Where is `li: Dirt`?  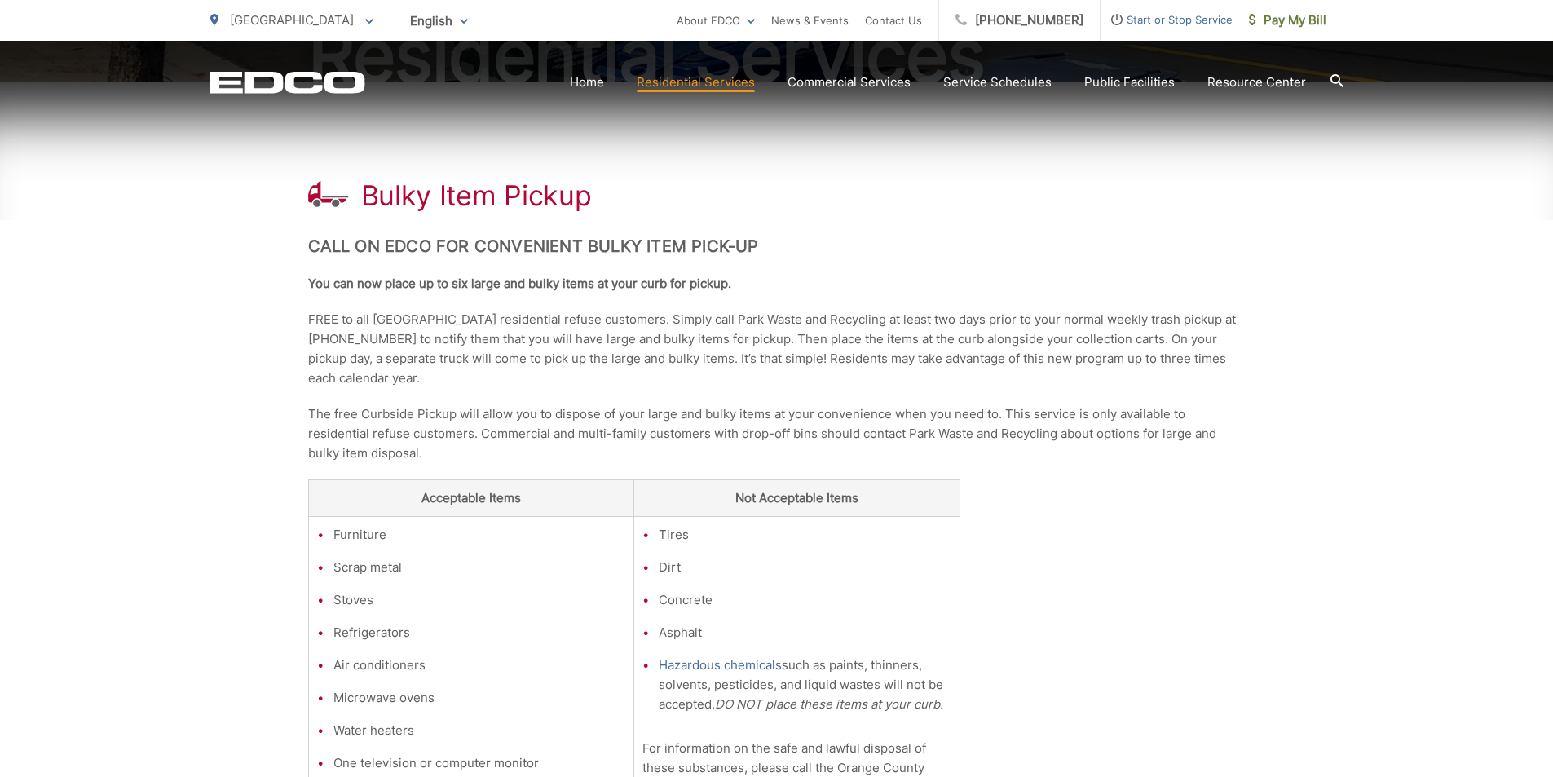
li: Dirt is located at coordinates (805, 568).